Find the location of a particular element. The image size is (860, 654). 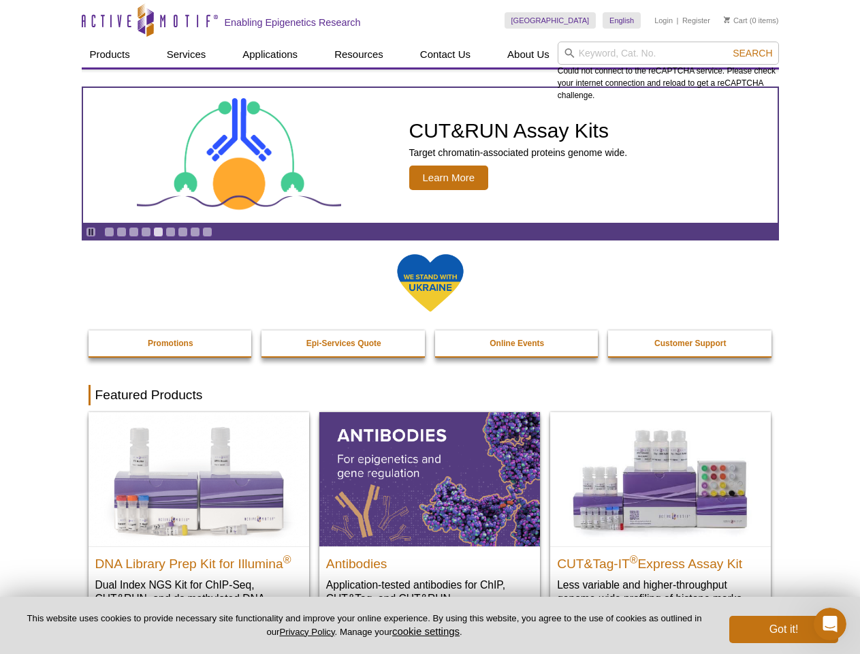

img: Your Cart is located at coordinates (727, 20).